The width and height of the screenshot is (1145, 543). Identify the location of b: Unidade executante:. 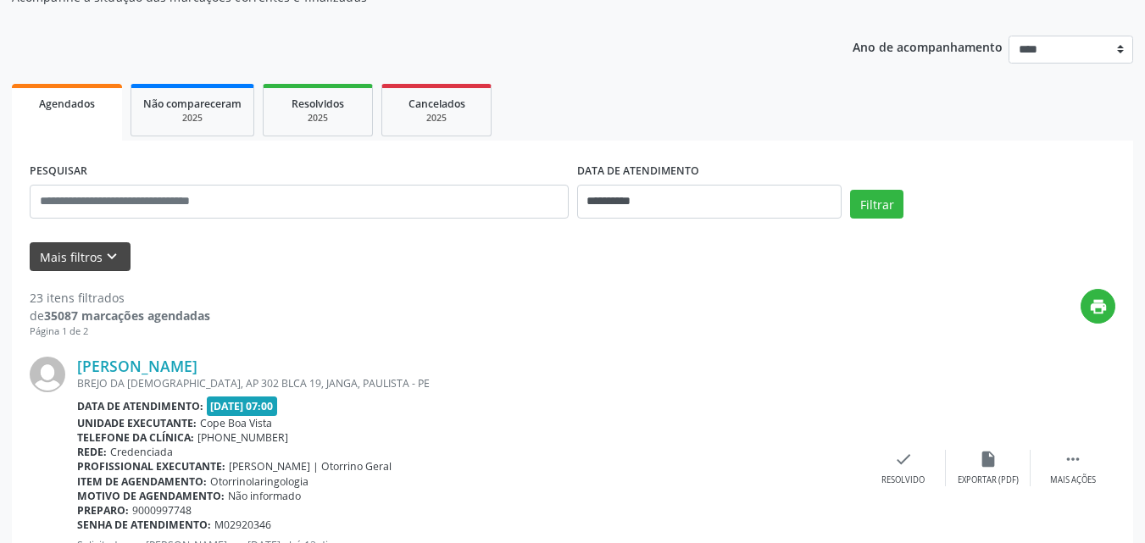
(136, 423).